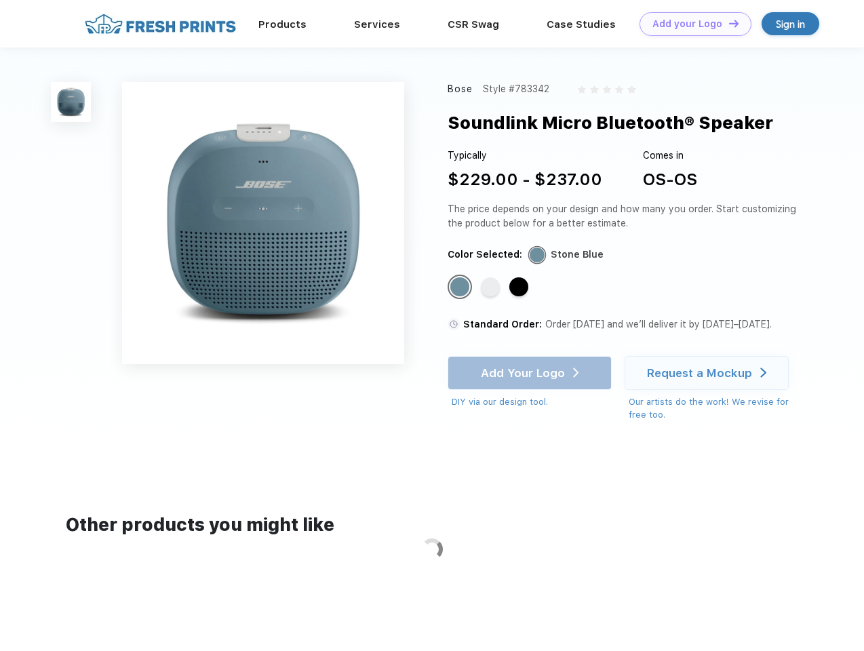 This screenshot has height=651, width=864. What do you see at coordinates (670, 180) in the screenshot?
I see `div: OS-OS` at bounding box center [670, 180].